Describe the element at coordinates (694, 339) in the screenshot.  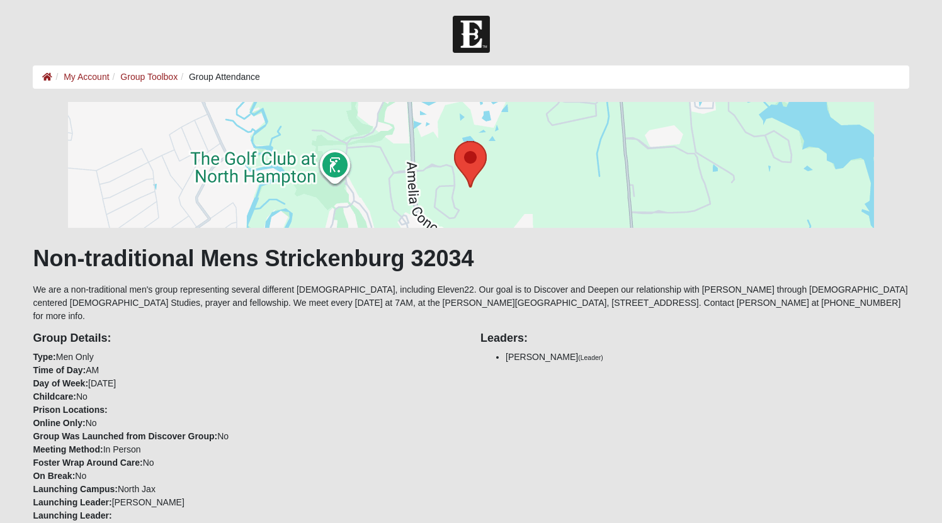
I see `h4: Leaders:` at that location.